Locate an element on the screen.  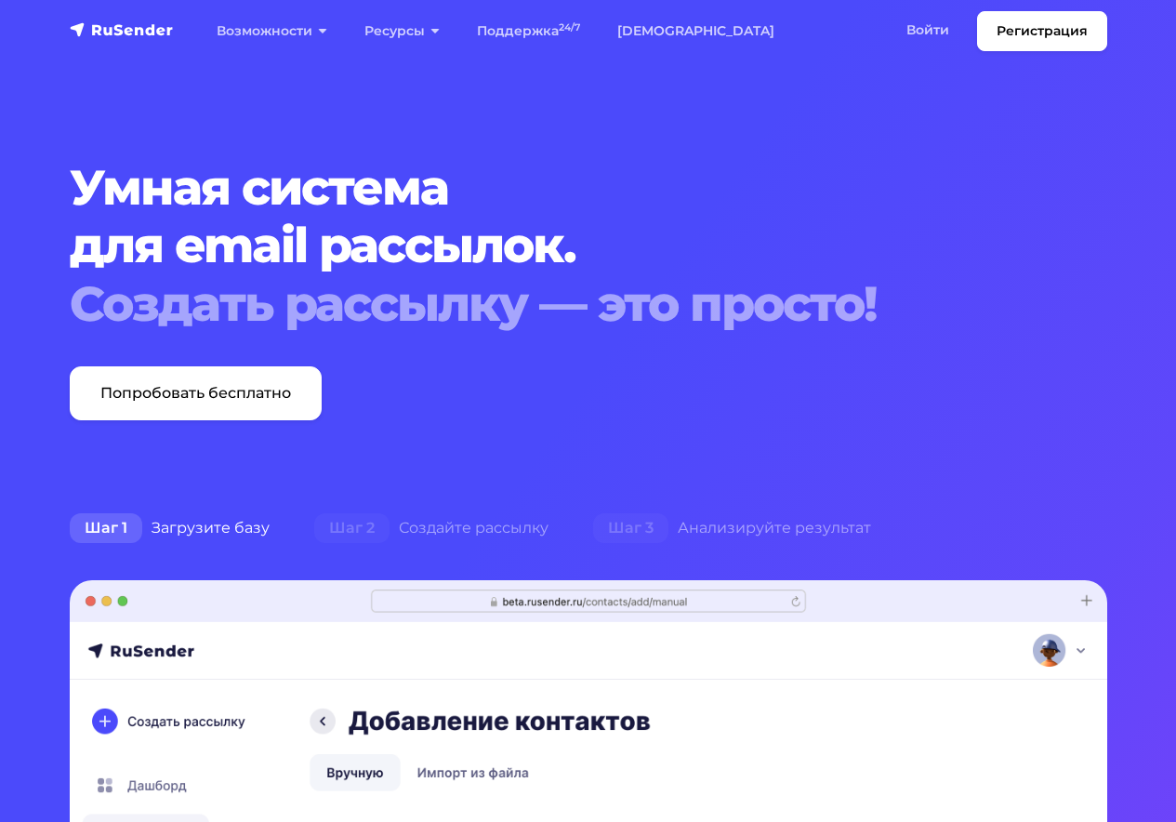
div: Создать рассылку — это просто! is located at coordinates (588, 304).